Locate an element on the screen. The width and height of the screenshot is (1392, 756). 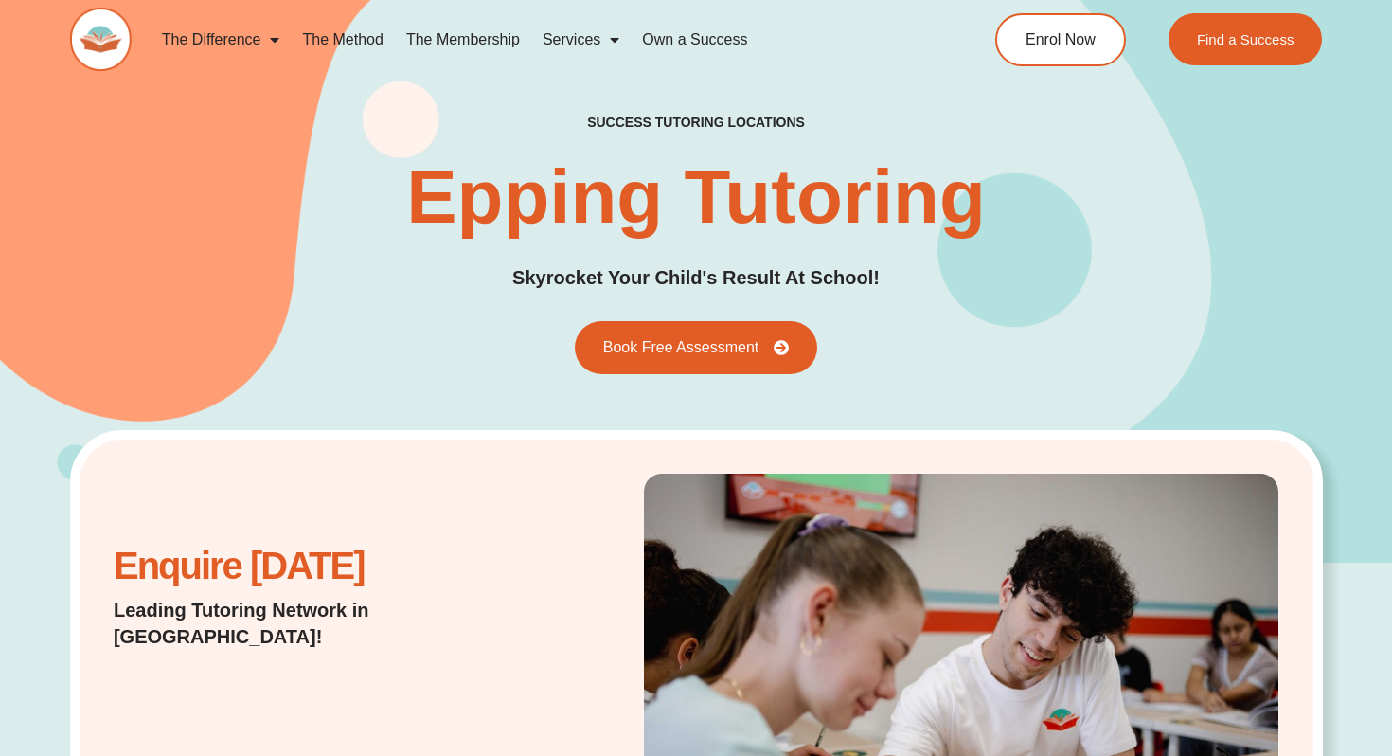
a: Own a Success is located at coordinates (694, 40).